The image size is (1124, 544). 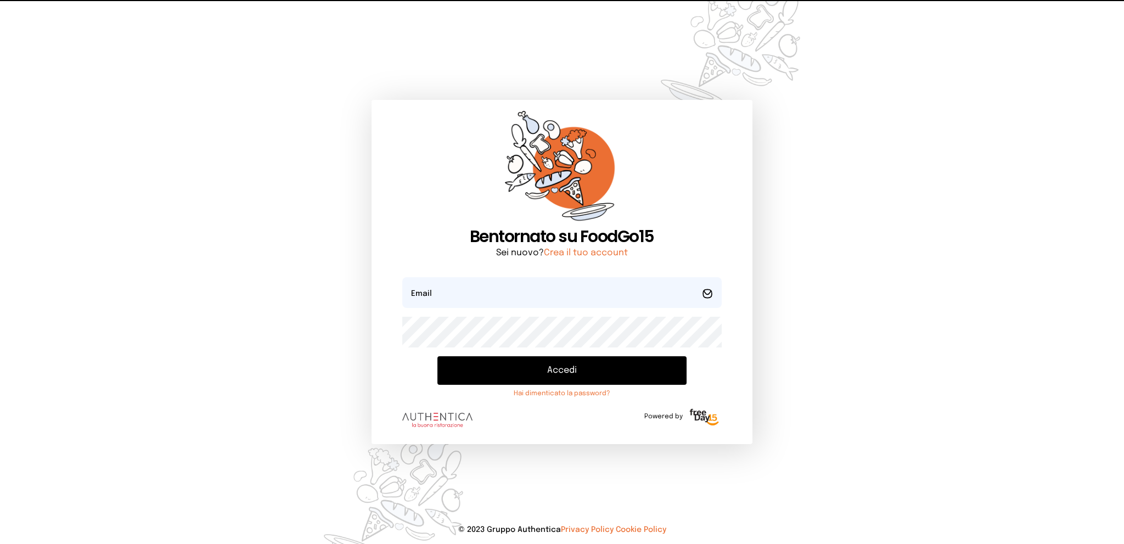 I want to click on a: Hai dimenticato la password?, so click(x=562, y=394).